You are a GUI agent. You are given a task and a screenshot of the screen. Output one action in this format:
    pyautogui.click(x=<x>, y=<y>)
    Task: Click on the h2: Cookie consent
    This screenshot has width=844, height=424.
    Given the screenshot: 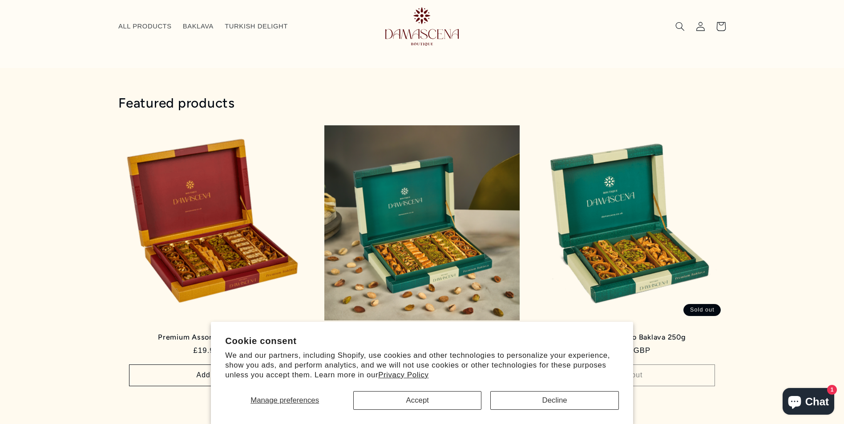 What is the action you would take?
    pyautogui.click(x=422, y=341)
    